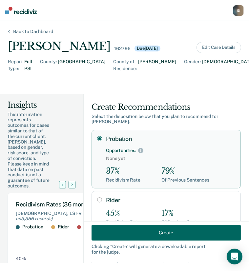  What do you see at coordinates (192, 72) in the screenshot?
I see `div: Gender :` at bounding box center [192, 72].